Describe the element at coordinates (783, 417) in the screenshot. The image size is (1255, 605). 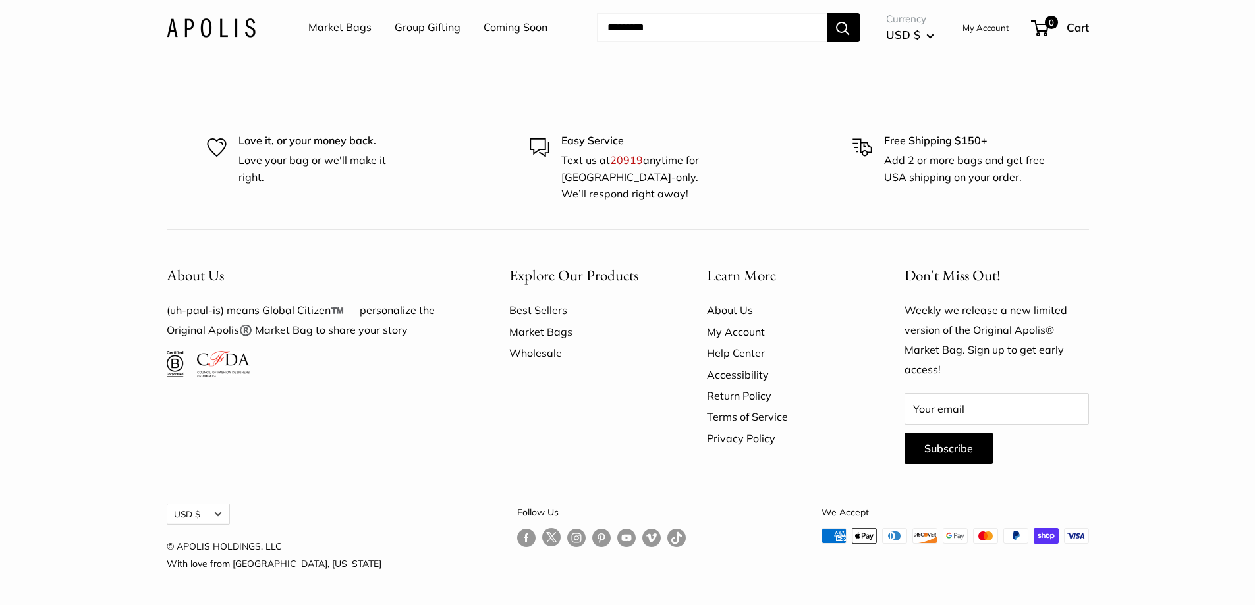
I see `a: Terms of Service` at that location.